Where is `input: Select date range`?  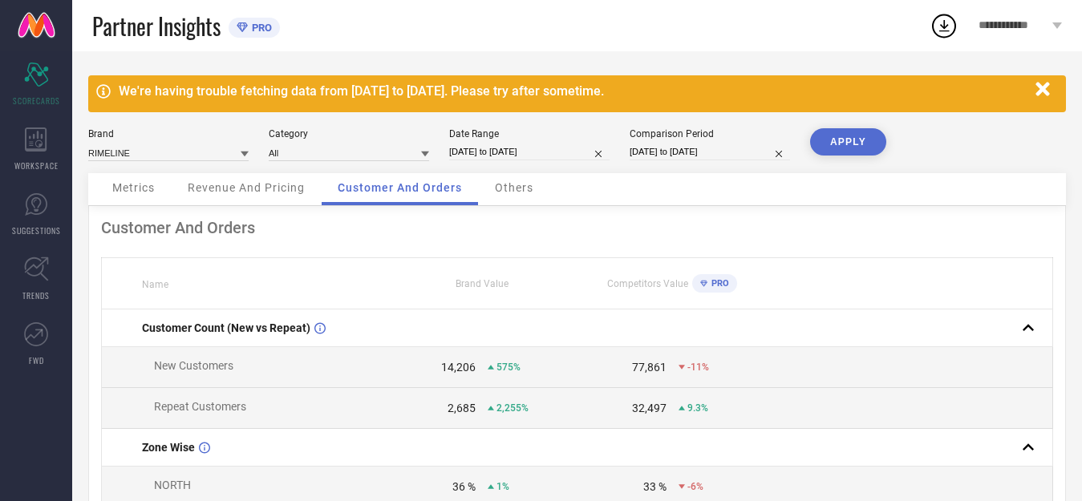
input: Select date range is located at coordinates (529, 152).